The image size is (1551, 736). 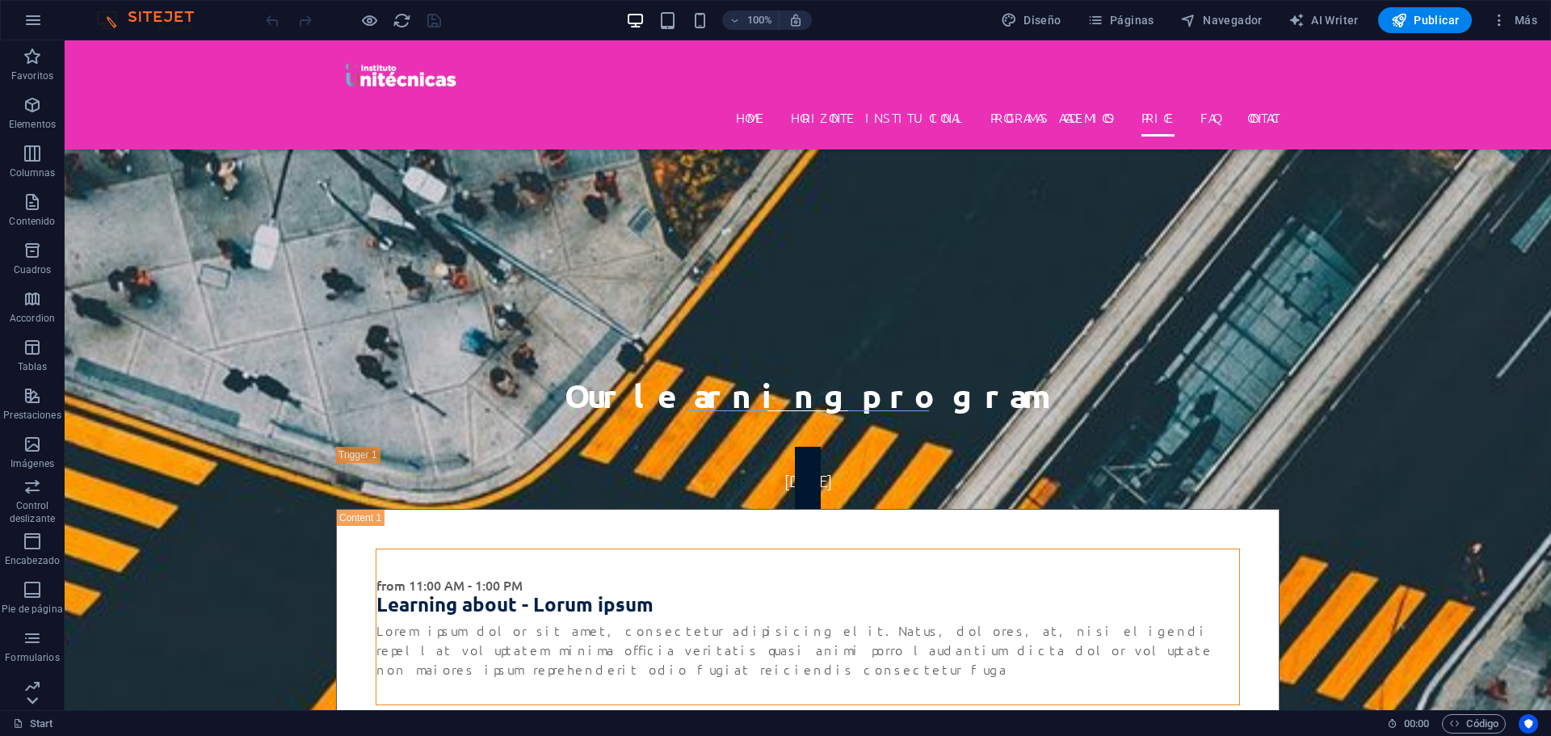 What do you see at coordinates (32, 415) in the screenshot?
I see `p: Prestaciones` at bounding box center [32, 415].